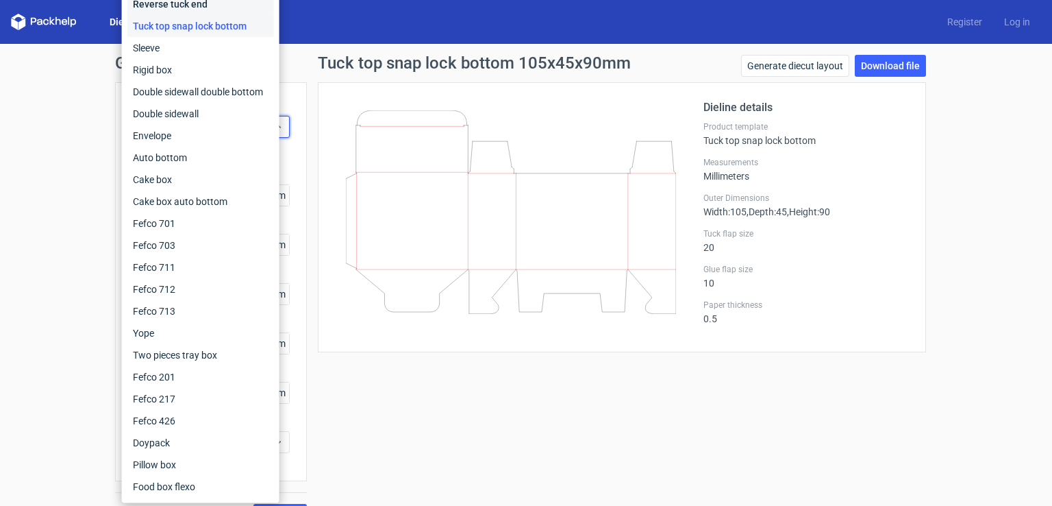  Describe the element at coordinates (201, 355) in the screenshot. I see `div: Two pieces tray box` at that location.